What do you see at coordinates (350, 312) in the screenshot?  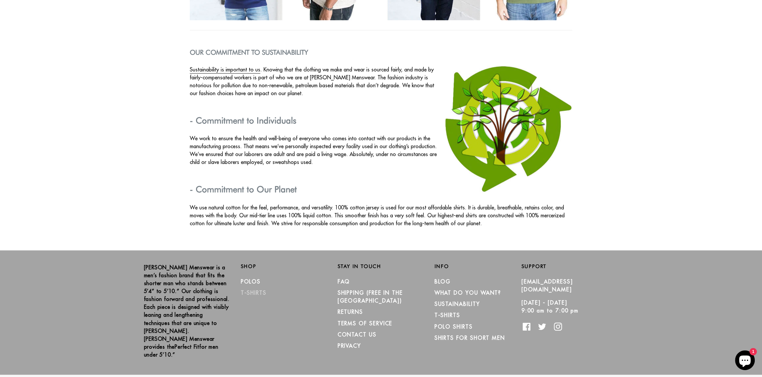 I see `a: RETURNS` at bounding box center [350, 312].